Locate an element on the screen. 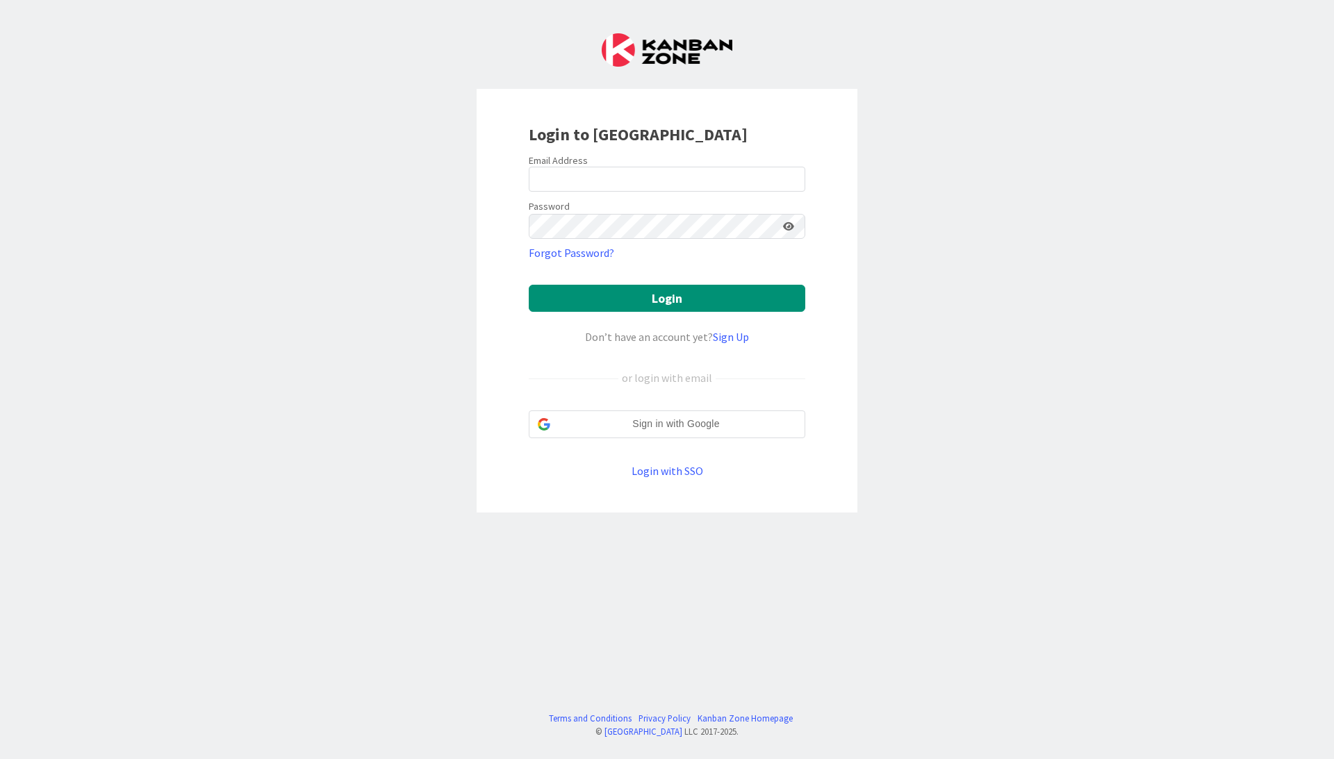  label: Password is located at coordinates (549, 206).